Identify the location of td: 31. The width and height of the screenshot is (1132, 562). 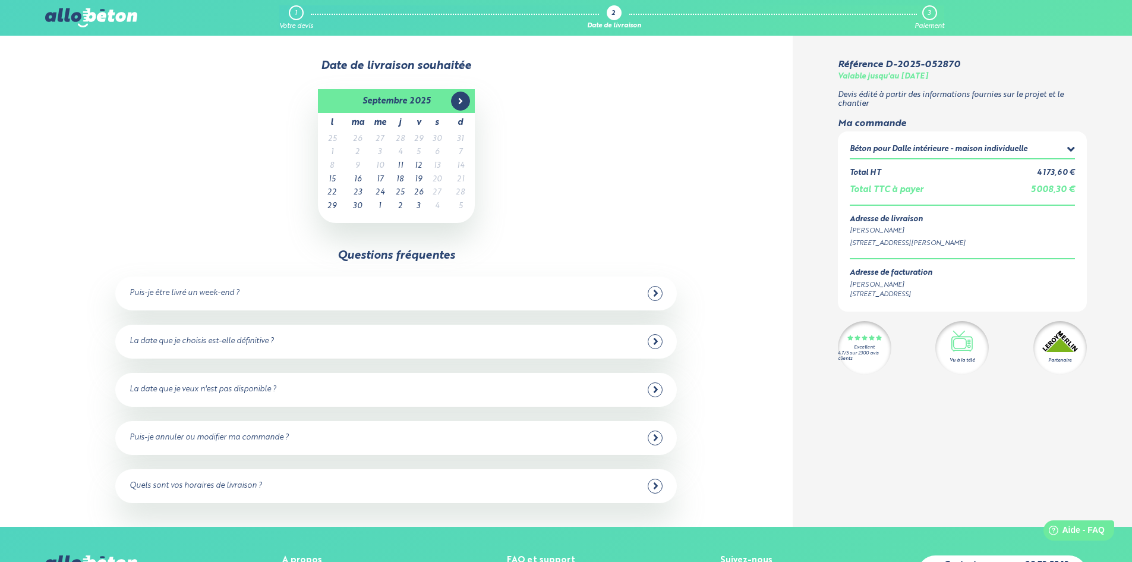
(461, 139).